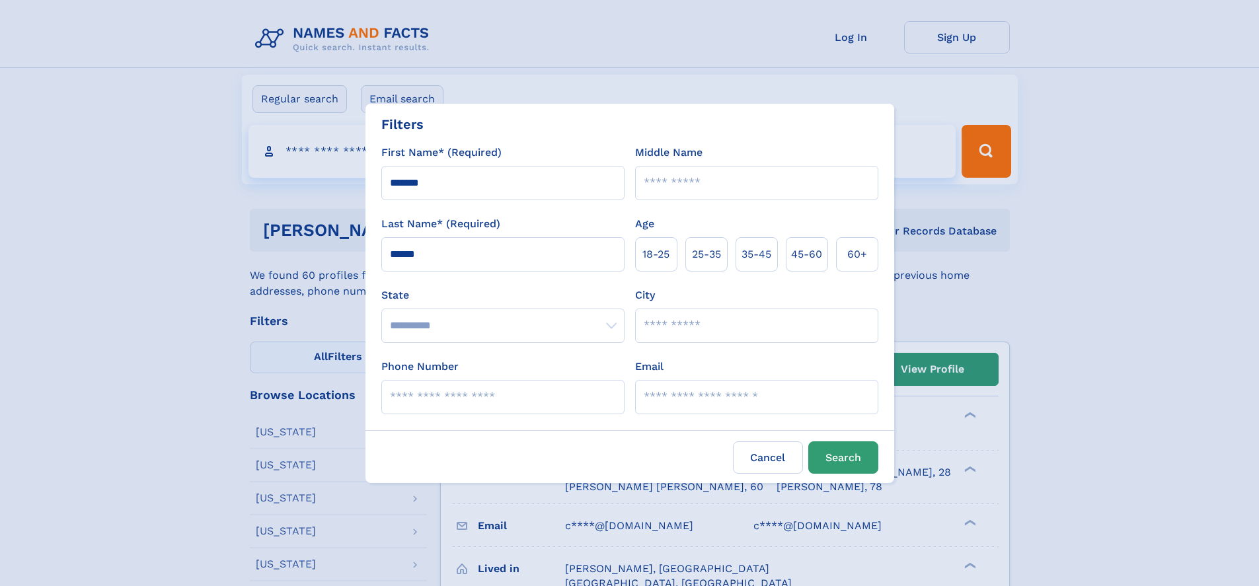  What do you see at coordinates (645, 224) in the screenshot?
I see `label: Age` at bounding box center [645, 224].